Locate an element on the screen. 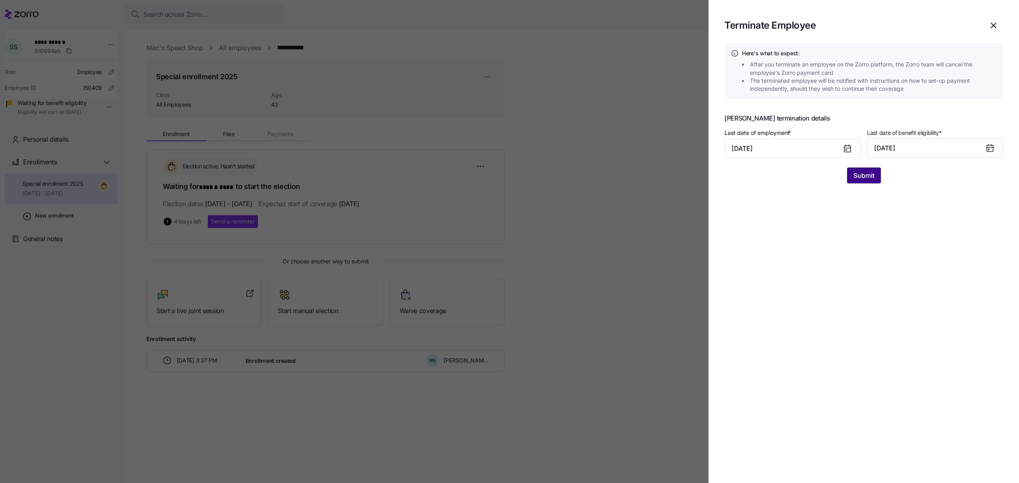 The image size is (1019, 483). span: Submit is located at coordinates (864, 176).